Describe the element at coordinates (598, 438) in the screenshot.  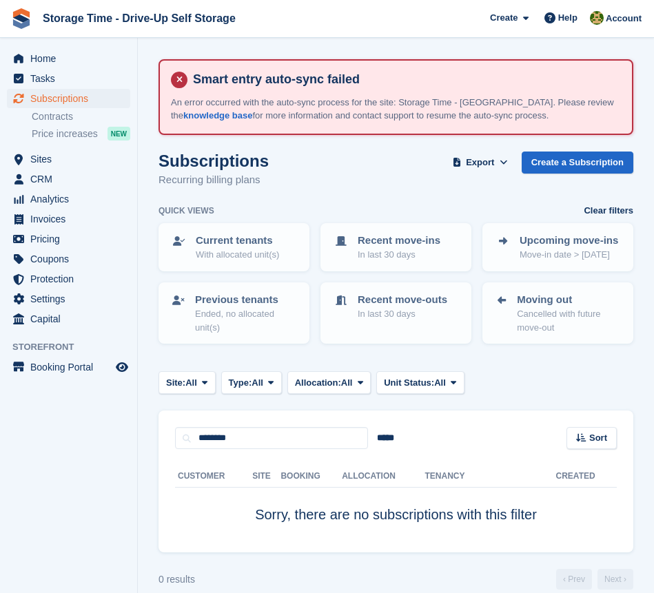
I see `span: Sort` at that location.